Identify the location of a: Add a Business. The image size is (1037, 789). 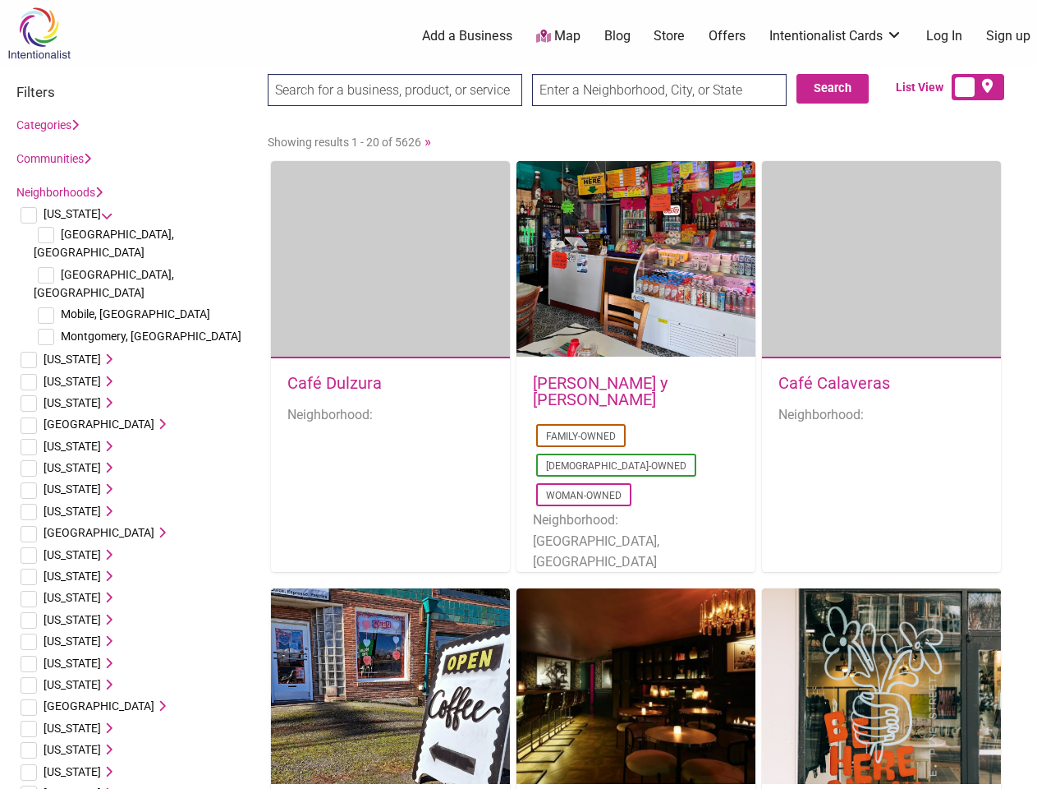
(467, 36).